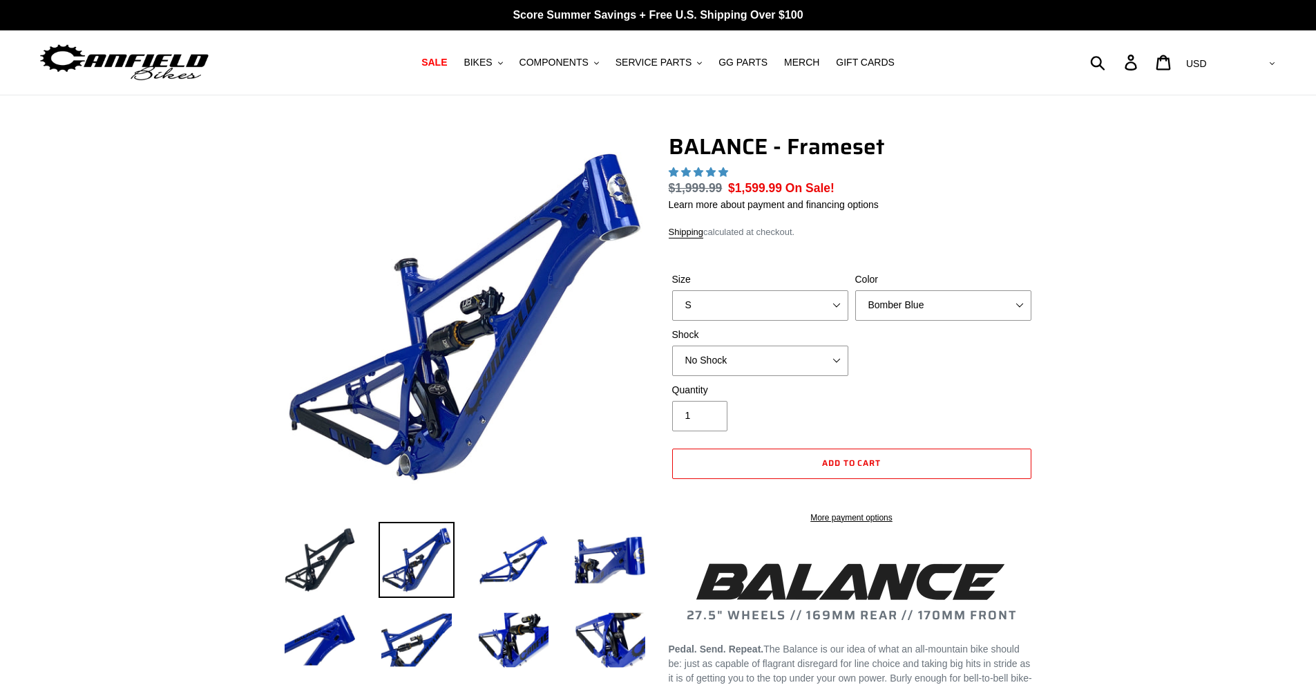 The height and width of the screenshot is (685, 1316). What do you see at coordinates (865, 62) in the screenshot?
I see `a: GIFT CARDS` at bounding box center [865, 62].